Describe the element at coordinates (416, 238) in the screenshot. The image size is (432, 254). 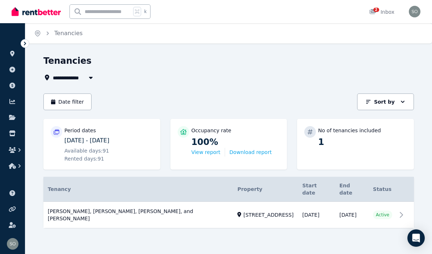
I see `div: Open Intercom Messenger` at that location.